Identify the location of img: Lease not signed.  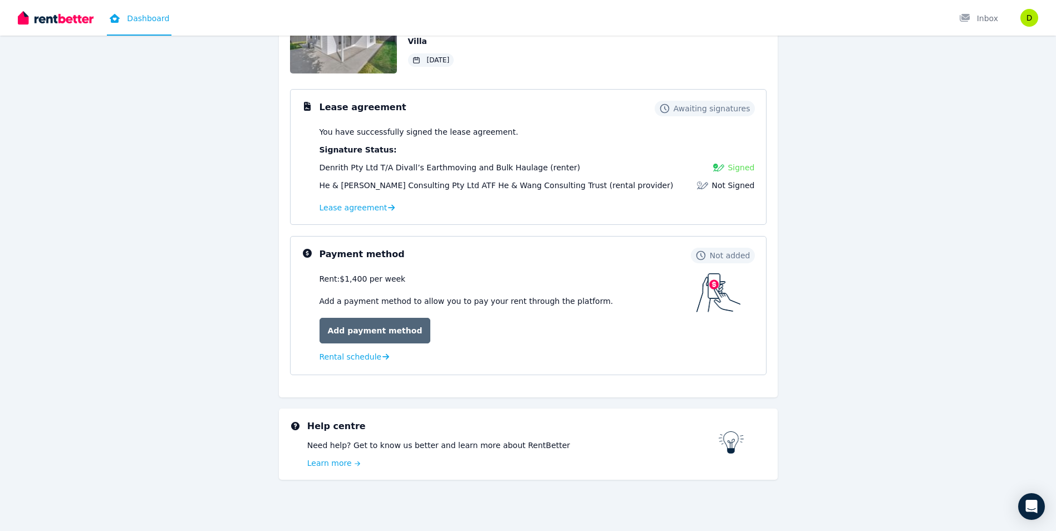
(703, 185).